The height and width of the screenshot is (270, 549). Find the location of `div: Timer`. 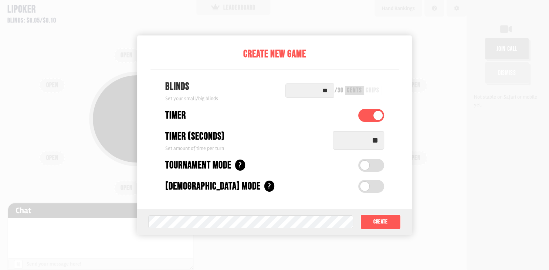

div: Timer is located at coordinates (176, 116).